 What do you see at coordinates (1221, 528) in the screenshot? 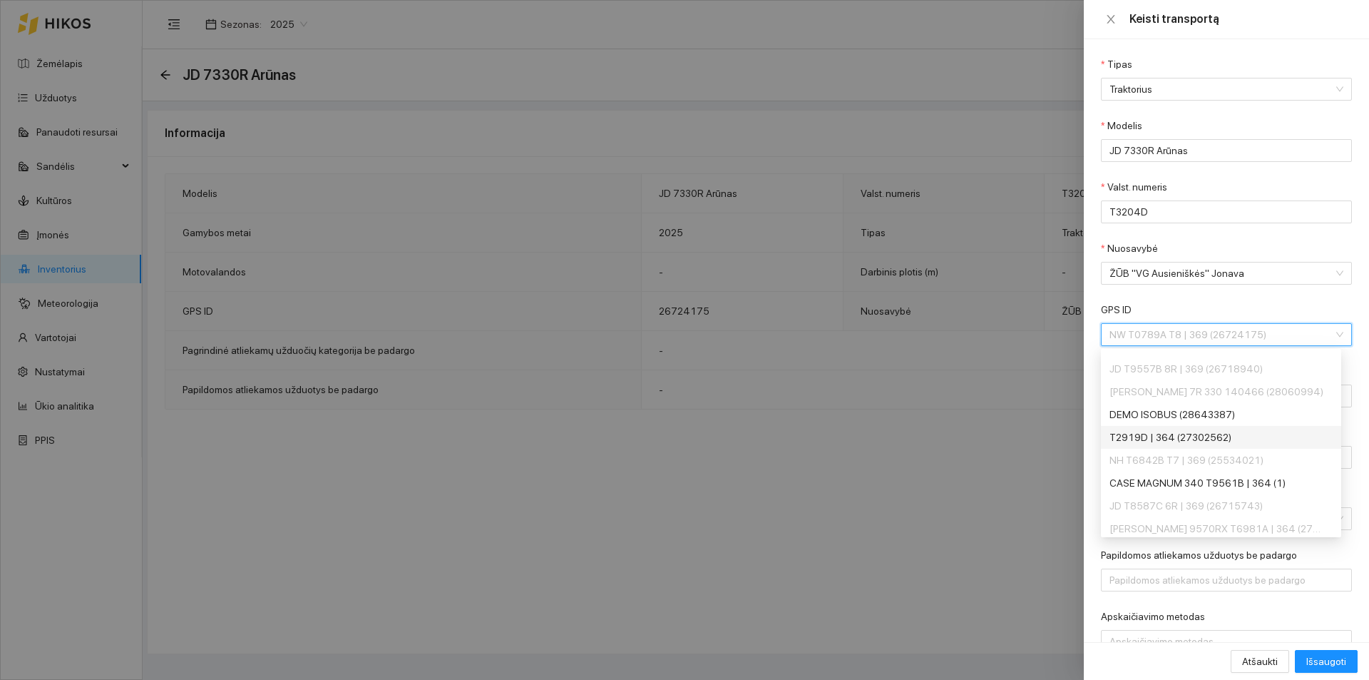
I see `div: JOHN DEERE 9570RX T6981A | 364 (27302683)` at bounding box center [1221, 528].